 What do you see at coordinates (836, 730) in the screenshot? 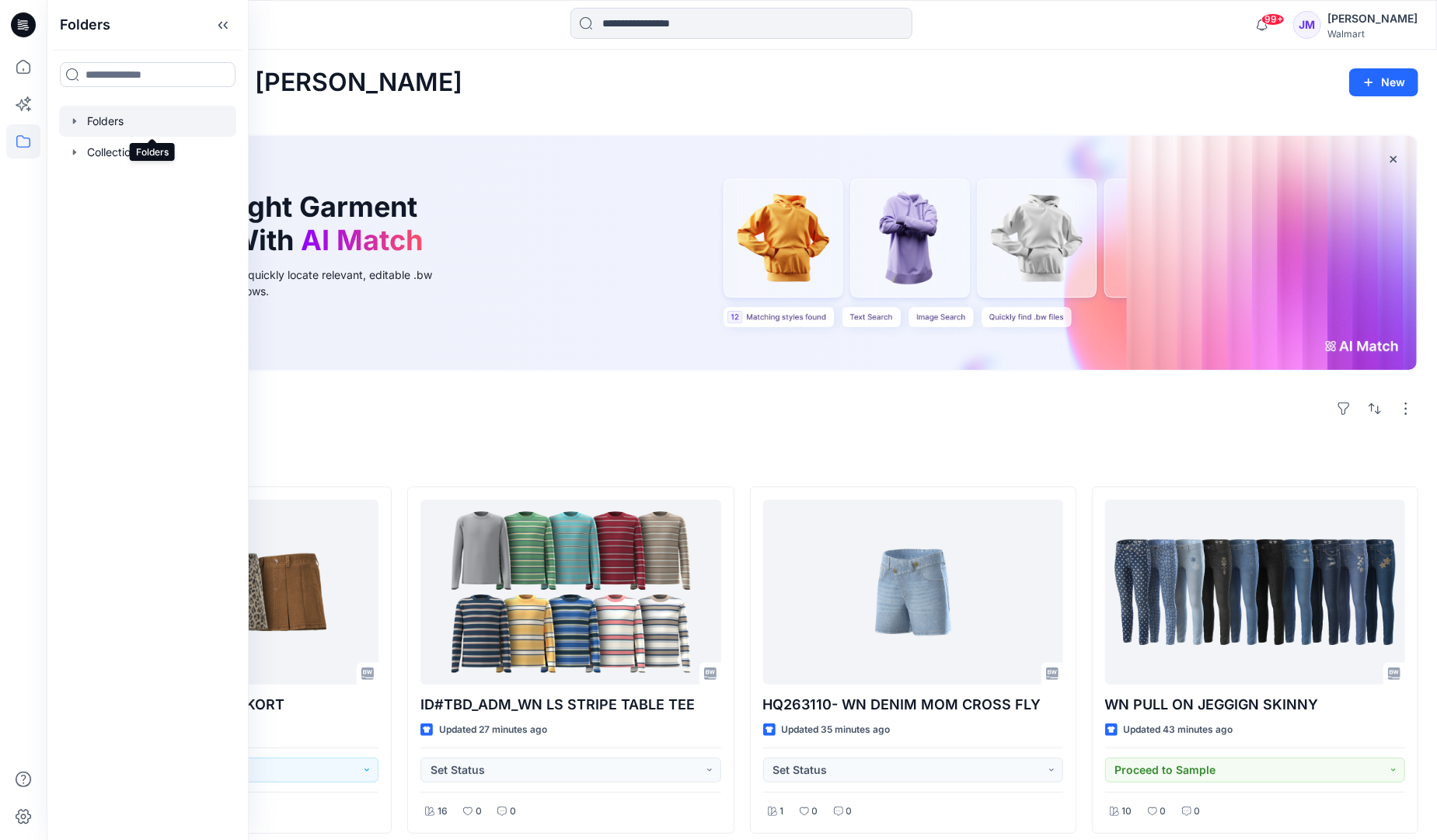
I see `p: Updated 35 minutes ago` at bounding box center [836, 730].